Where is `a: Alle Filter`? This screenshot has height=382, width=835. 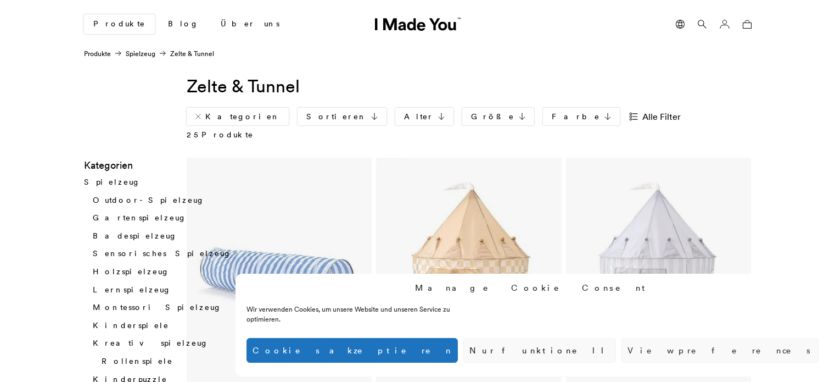 a: Alle Filter is located at coordinates (659, 116).